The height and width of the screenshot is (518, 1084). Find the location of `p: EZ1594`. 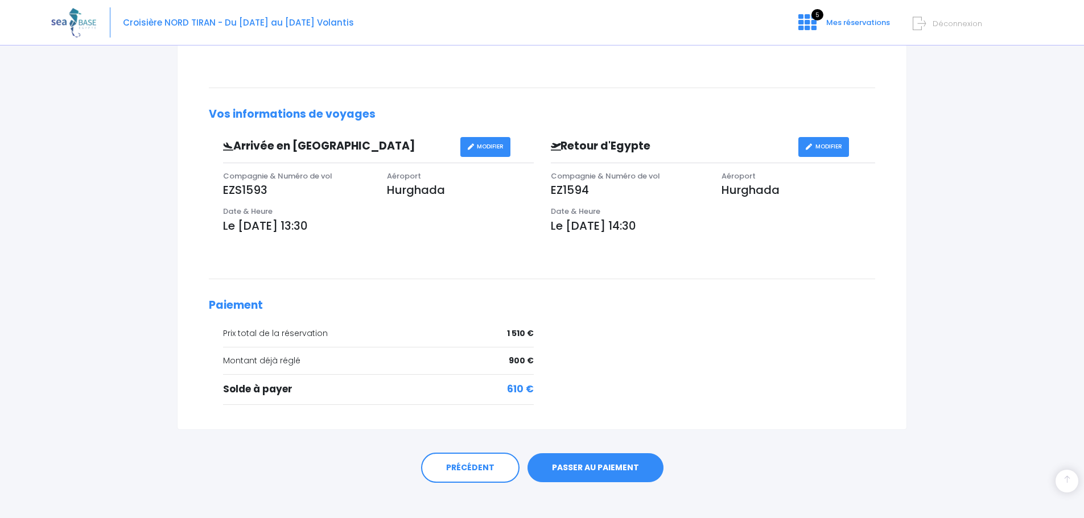

p: EZ1594 is located at coordinates (628, 190).